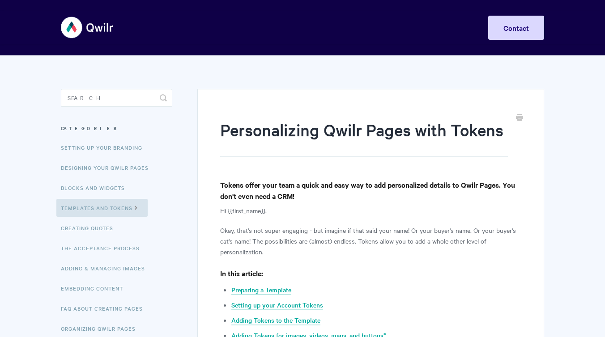 This screenshot has height=337, width=605. Describe the element at coordinates (371, 241) in the screenshot. I see `p: Okay, that's not super engaging - but imagine if that said your name! Or your buyer's name. Or yo...` at that location.